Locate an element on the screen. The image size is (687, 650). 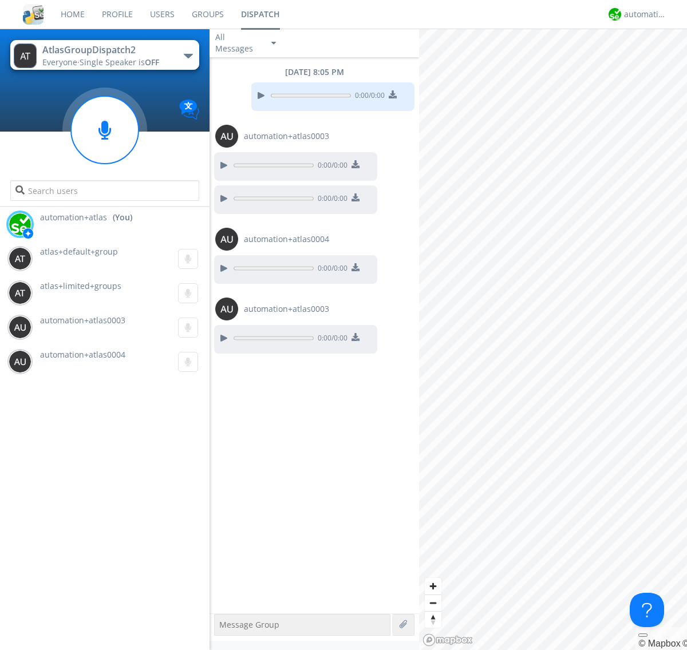
a: Mapbox logo is located at coordinates (448, 640).